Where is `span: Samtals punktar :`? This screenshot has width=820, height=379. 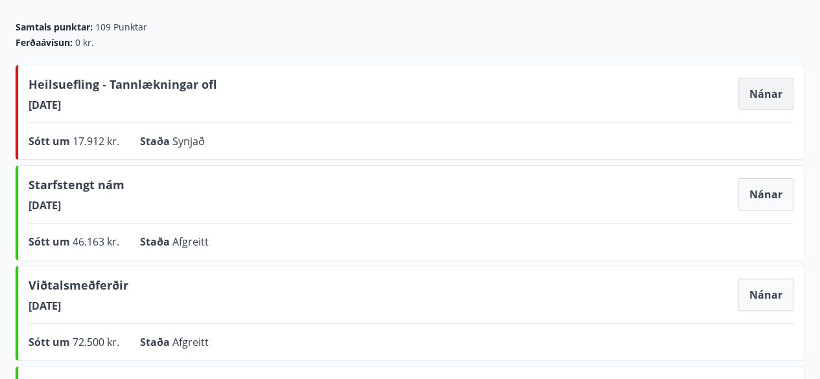
span: Samtals punktar : is located at coordinates (54, 27).